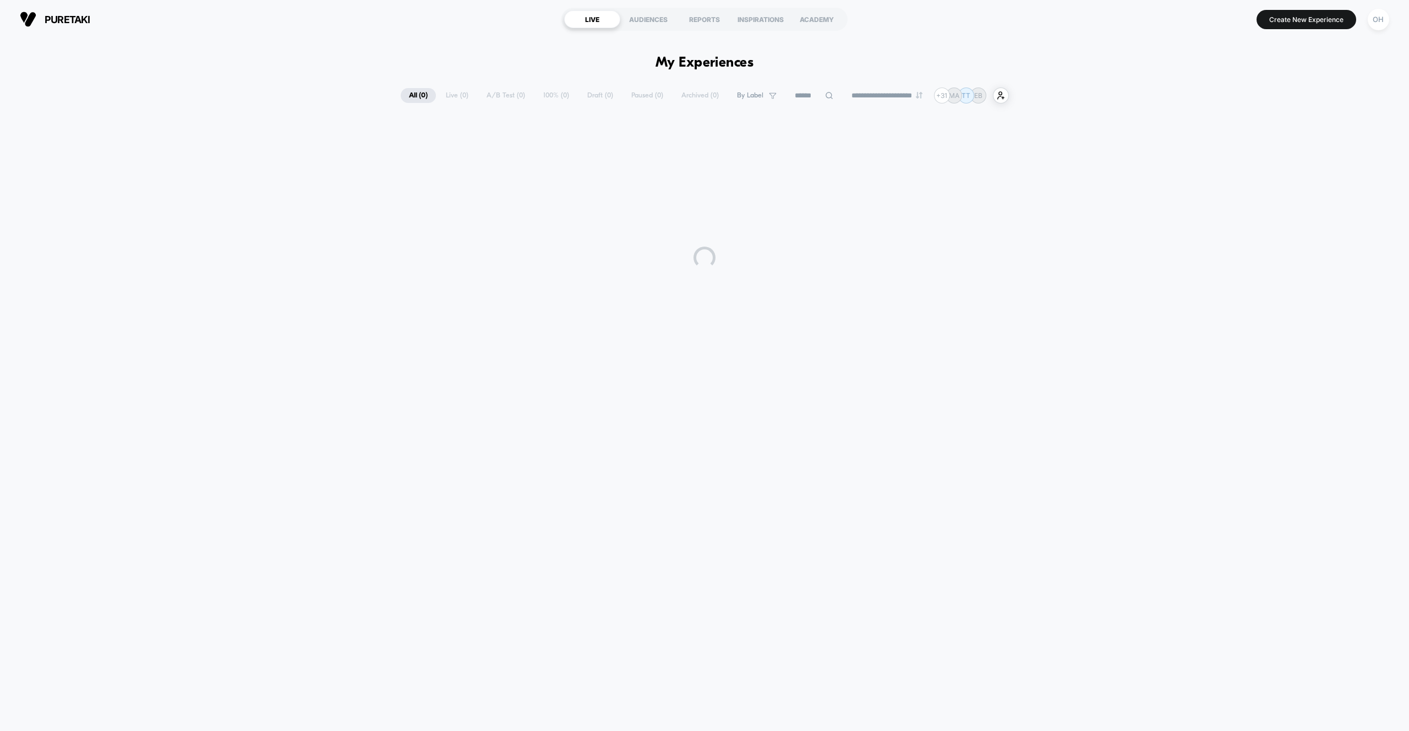 This screenshot has height=731, width=1409. Describe the element at coordinates (592, 19) in the screenshot. I see `div: LIVE` at that location.